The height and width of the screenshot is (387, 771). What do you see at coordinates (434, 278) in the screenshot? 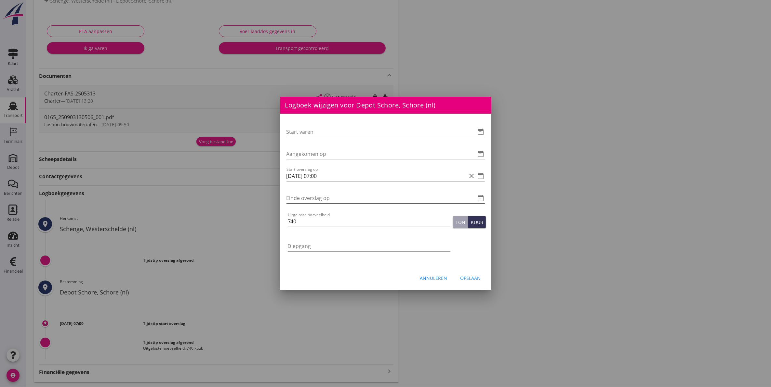
I see `div: Annuleren` at bounding box center [434, 278].